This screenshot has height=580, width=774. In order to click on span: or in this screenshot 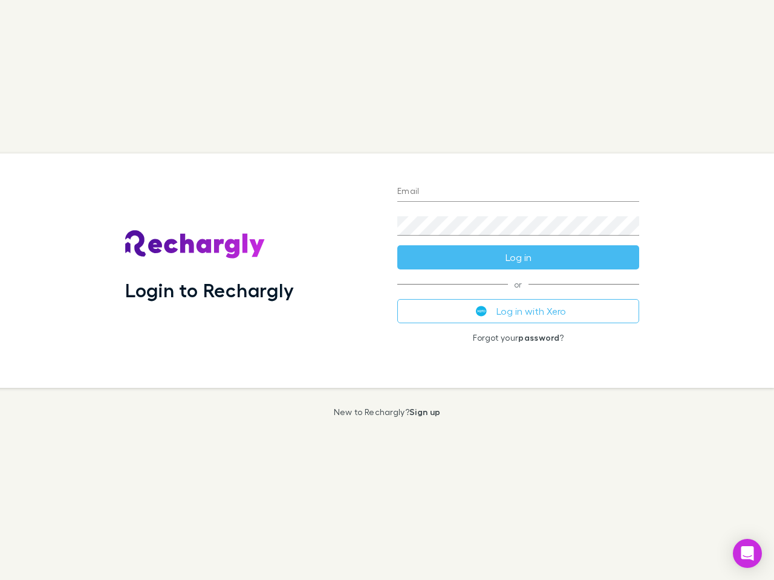, I will do `click(518, 284)`.